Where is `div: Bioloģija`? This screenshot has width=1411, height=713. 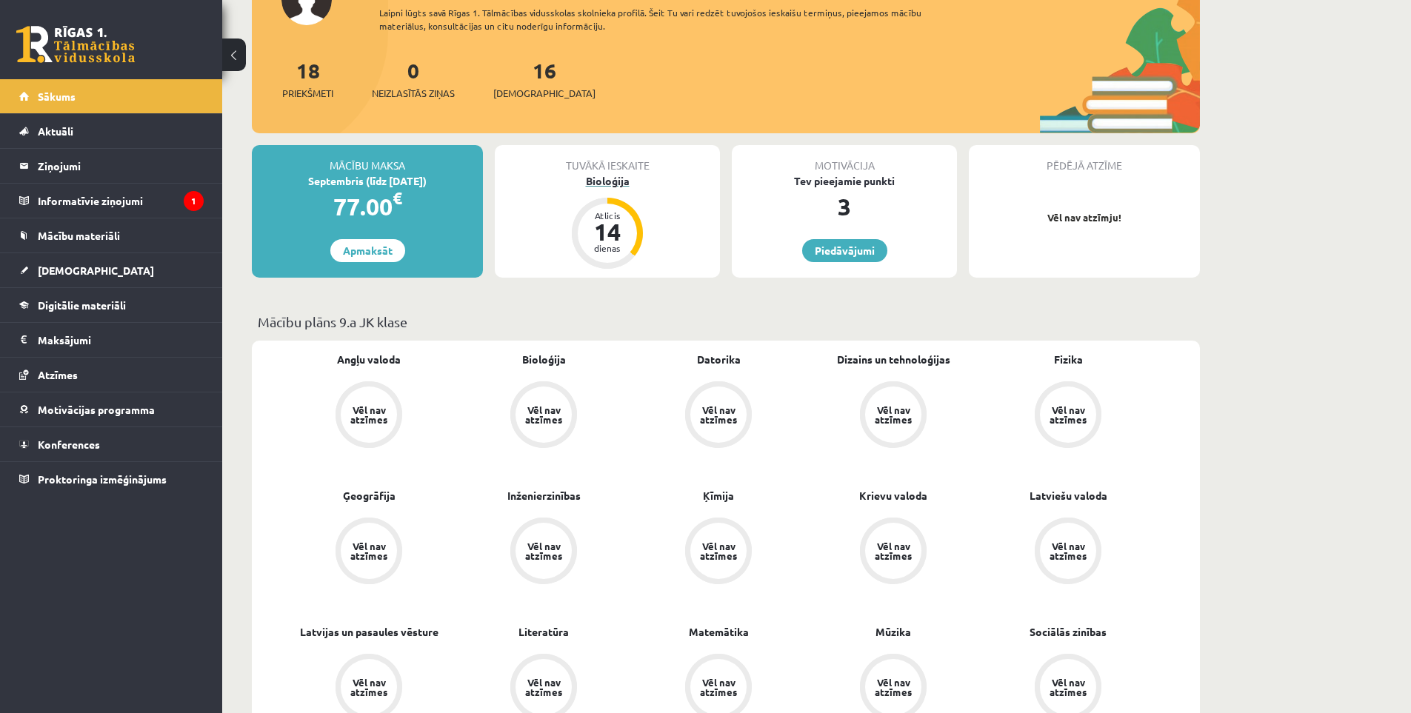 div: Bioloģija is located at coordinates (607, 181).